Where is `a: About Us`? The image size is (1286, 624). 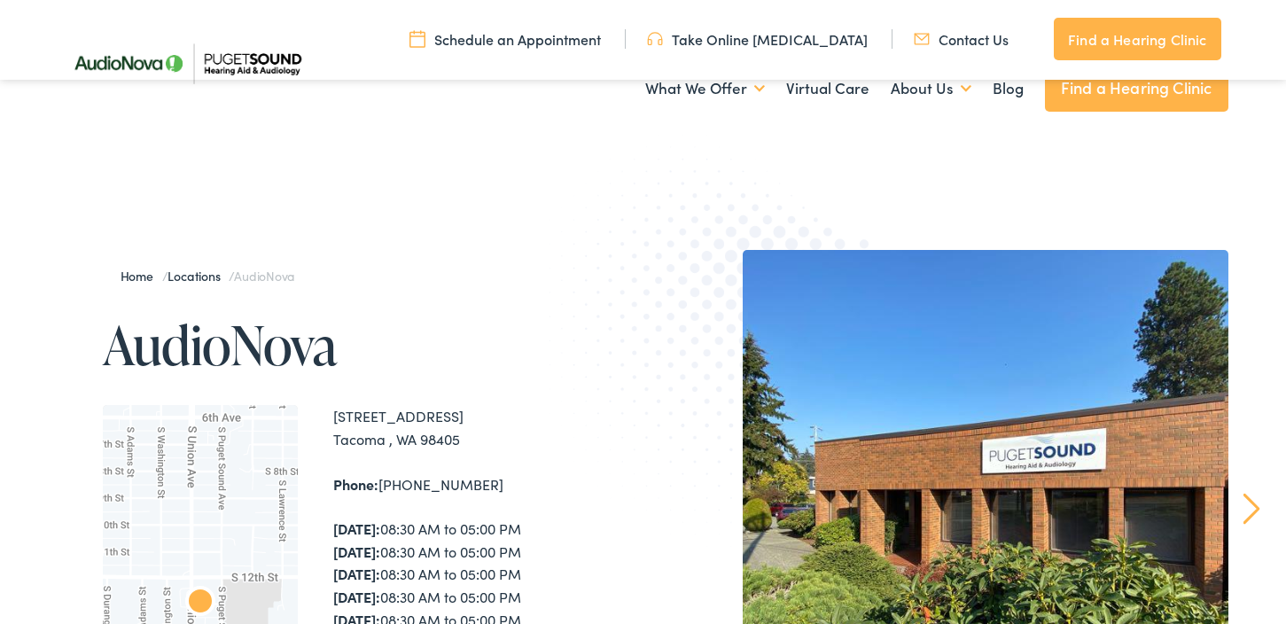 a: About Us is located at coordinates (931, 89).